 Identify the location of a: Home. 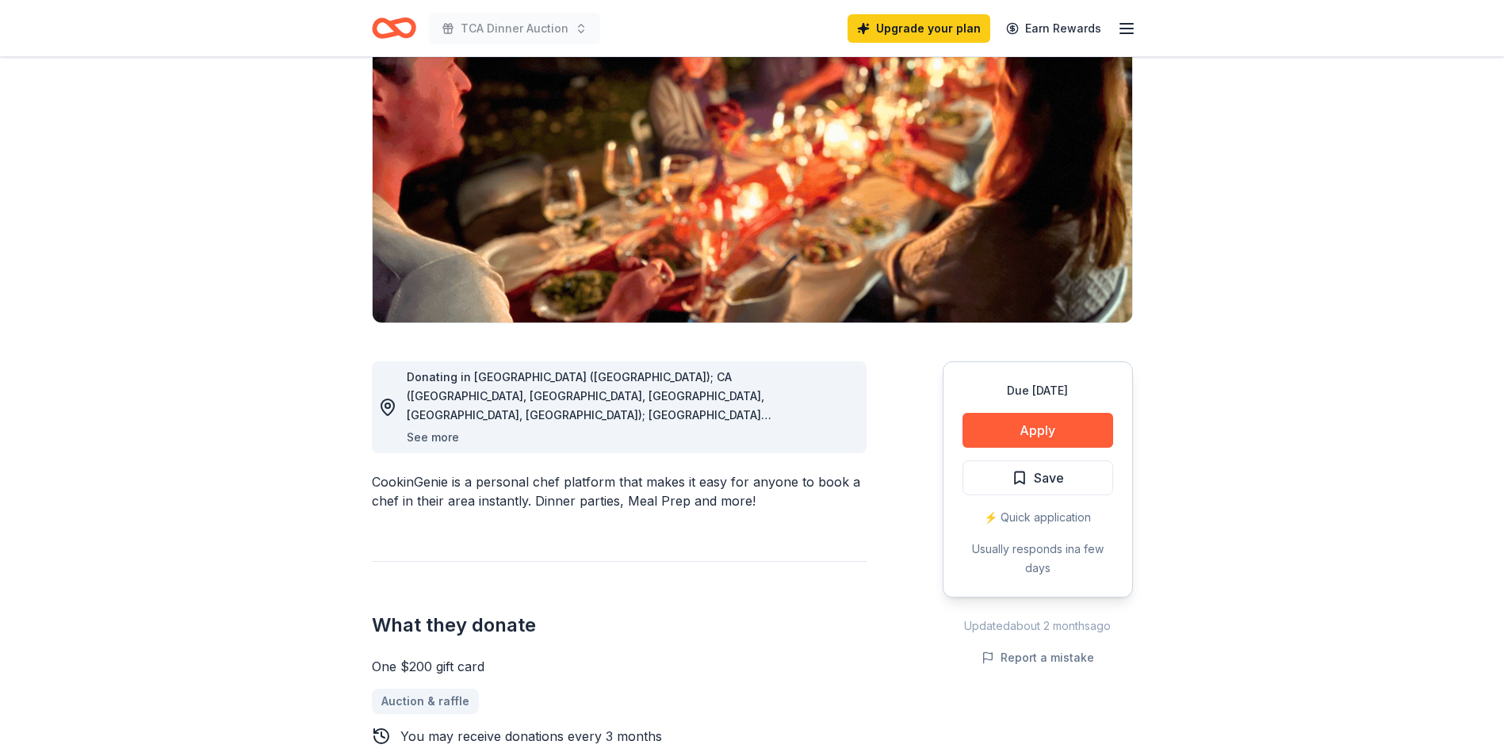
(394, 28).